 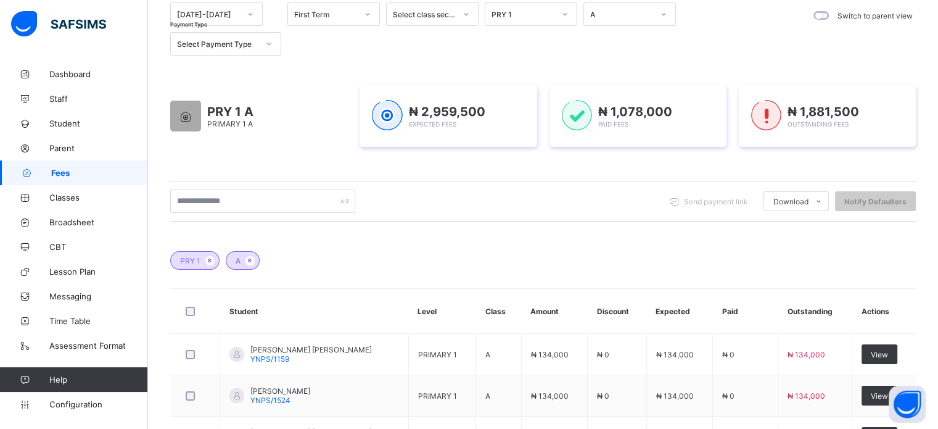 I want to click on label: Switch to parent view, so click(x=875, y=15).